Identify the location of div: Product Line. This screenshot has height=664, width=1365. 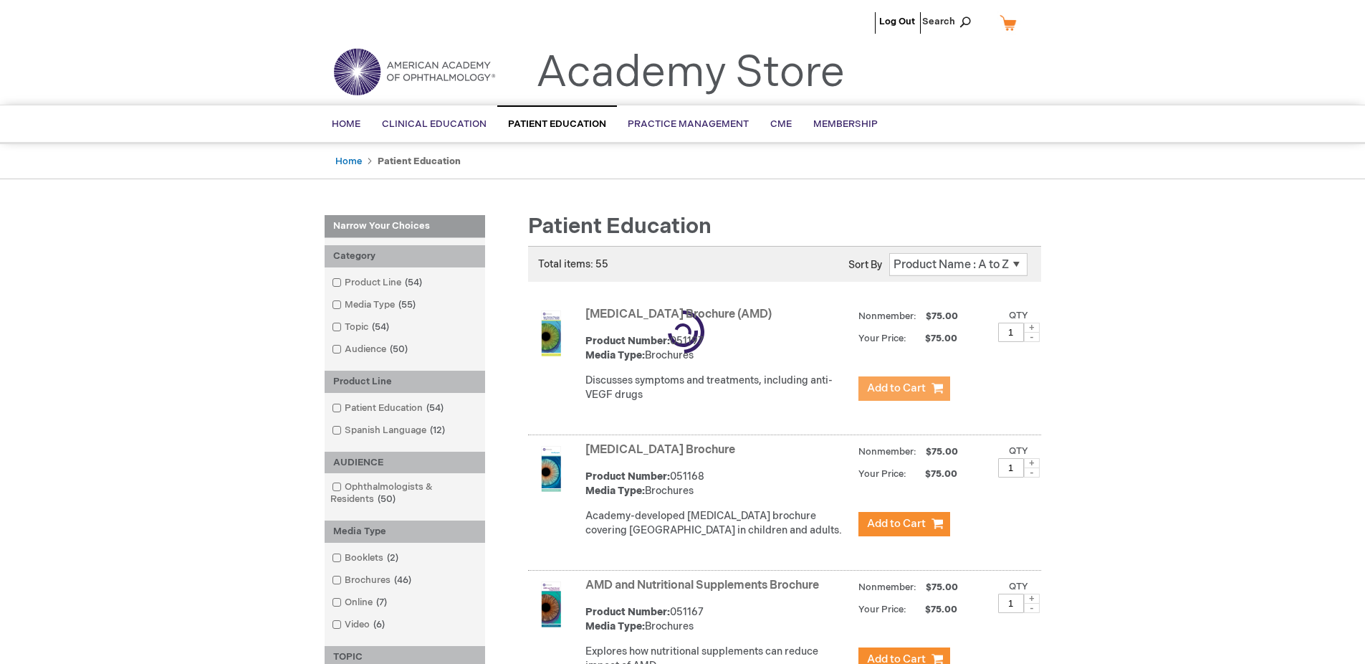
(405, 381).